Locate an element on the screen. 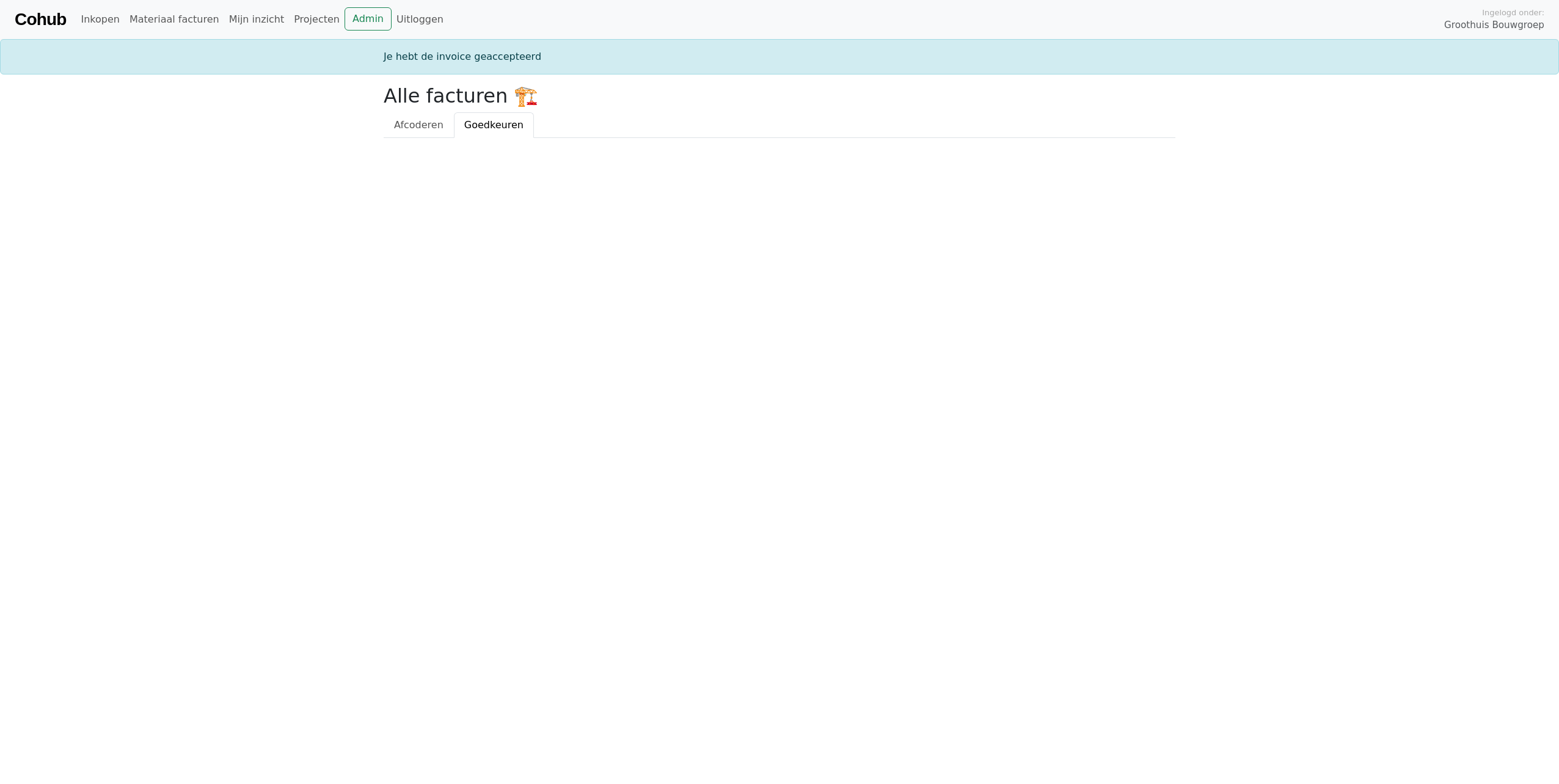 This screenshot has width=1559, height=784. span: Ingelogd onder: is located at coordinates (1513, 12).